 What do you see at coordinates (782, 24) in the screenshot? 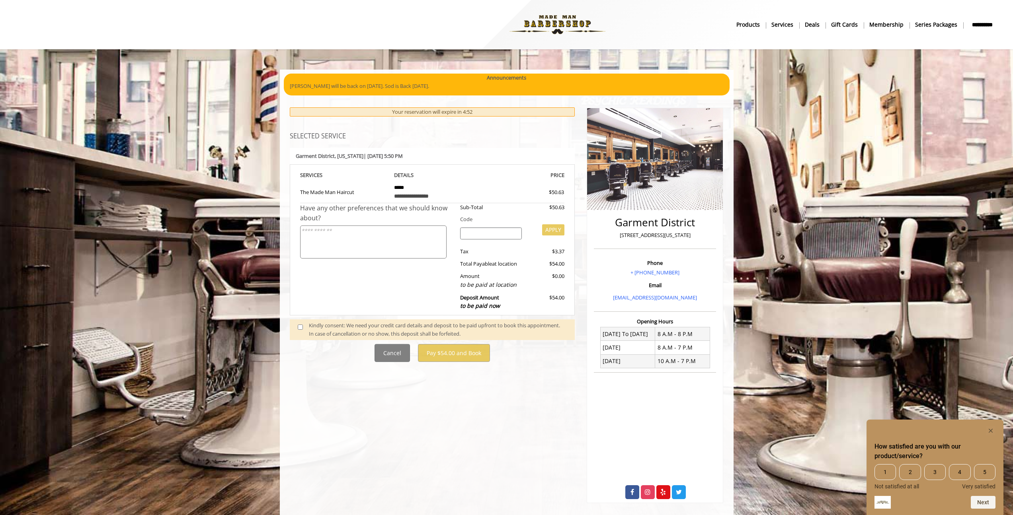
I see `a: ServicesServices` at bounding box center [782, 24].